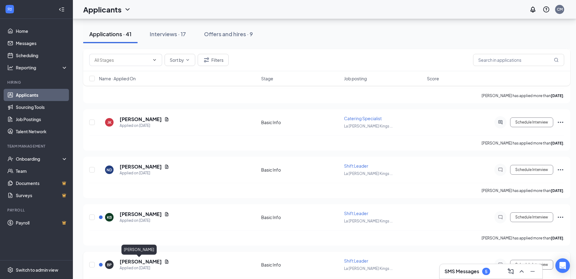 This screenshot has width=576, height=279. Describe the element at coordinates (37, 146) in the screenshot. I see `div: Team Management` at that location.